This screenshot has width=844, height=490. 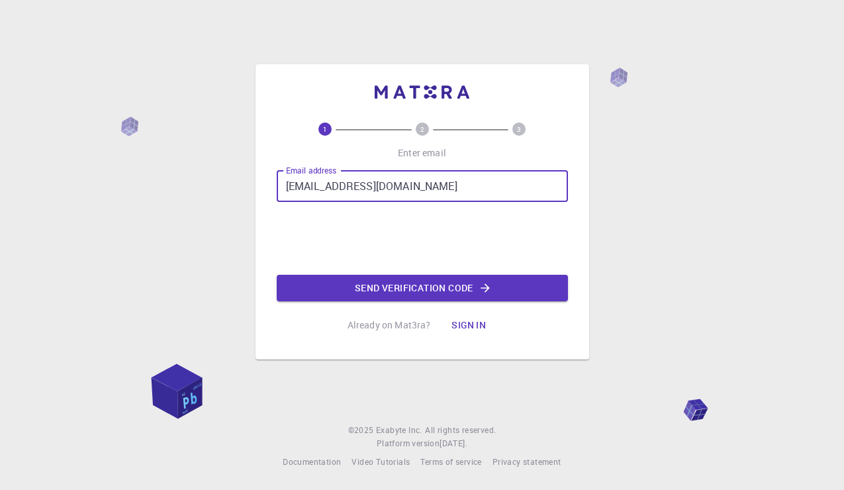 What do you see at coordinates (468, 325) in the screenshot?
I see `a: Sign in` at bounding box center [468, 325].